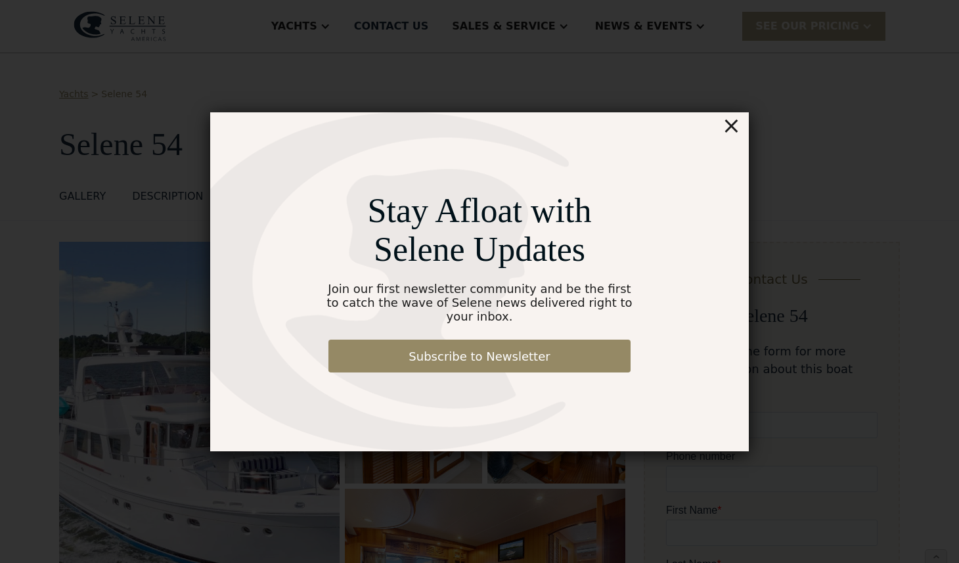 This screenshot has width=959, height=563. What do you see at coordinates (479, 356) in the screenshot?
I see `a: Subscribe to Newsletter` at bounding box center [479, 356].